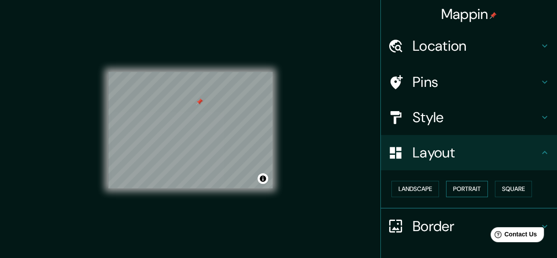 The height and width of the screenshot is (258, 557). I want to click on div: Style, so click(469, 117).